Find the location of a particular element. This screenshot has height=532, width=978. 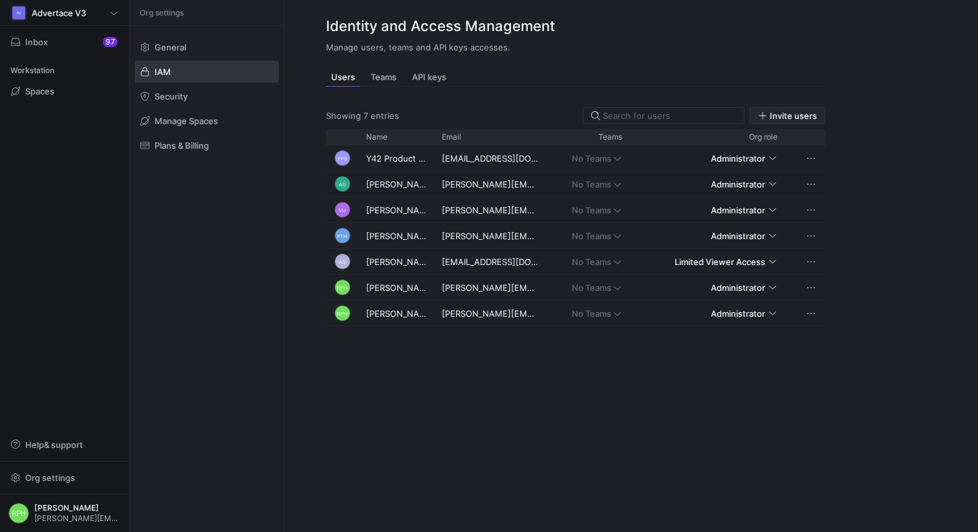

a: IAM is located at coordinates (206, 72).